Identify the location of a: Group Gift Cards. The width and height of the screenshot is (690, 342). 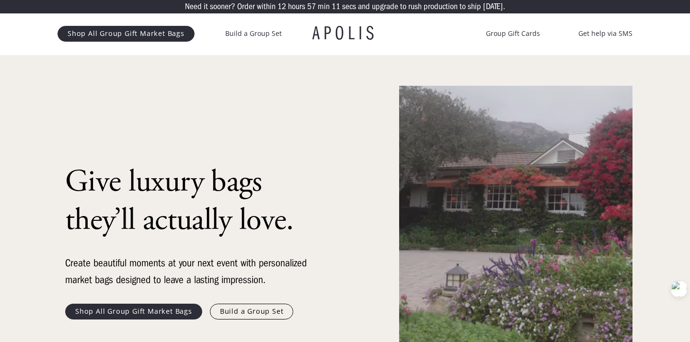
(513, 34).